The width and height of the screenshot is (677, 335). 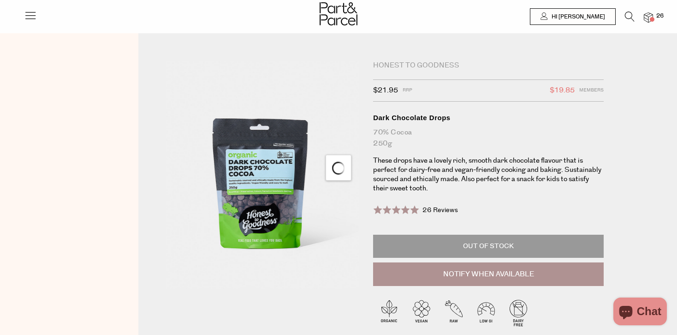 What do you see at coordinates (489, 246) in the screenshot?
I see `p: Out of Stock` at bounding box center [489, 246].